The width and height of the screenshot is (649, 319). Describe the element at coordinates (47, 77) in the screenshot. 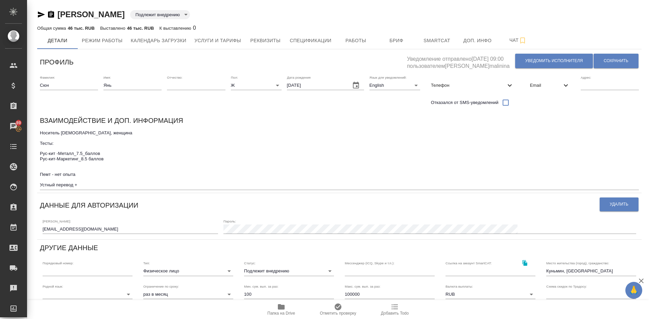

I see `label: Фамилия:` at that location.